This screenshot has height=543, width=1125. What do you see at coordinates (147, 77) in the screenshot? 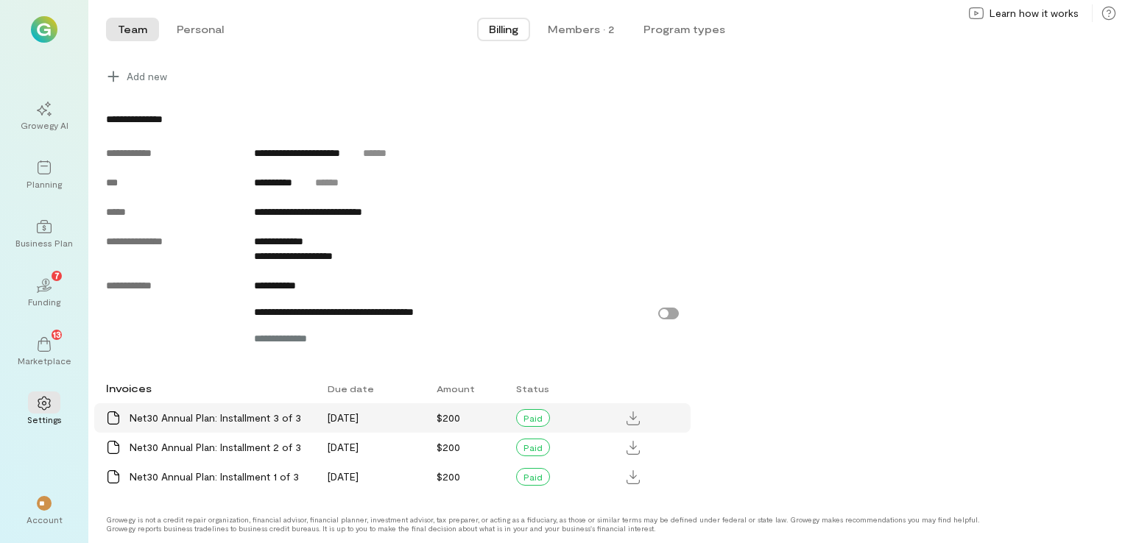
I see `span: Add new` at bounding box center [147, 77].